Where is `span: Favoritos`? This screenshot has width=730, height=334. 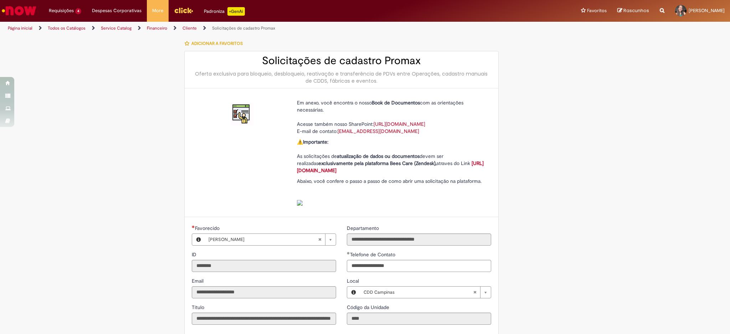 span: Favoritos is located at coordinates (596, 11).